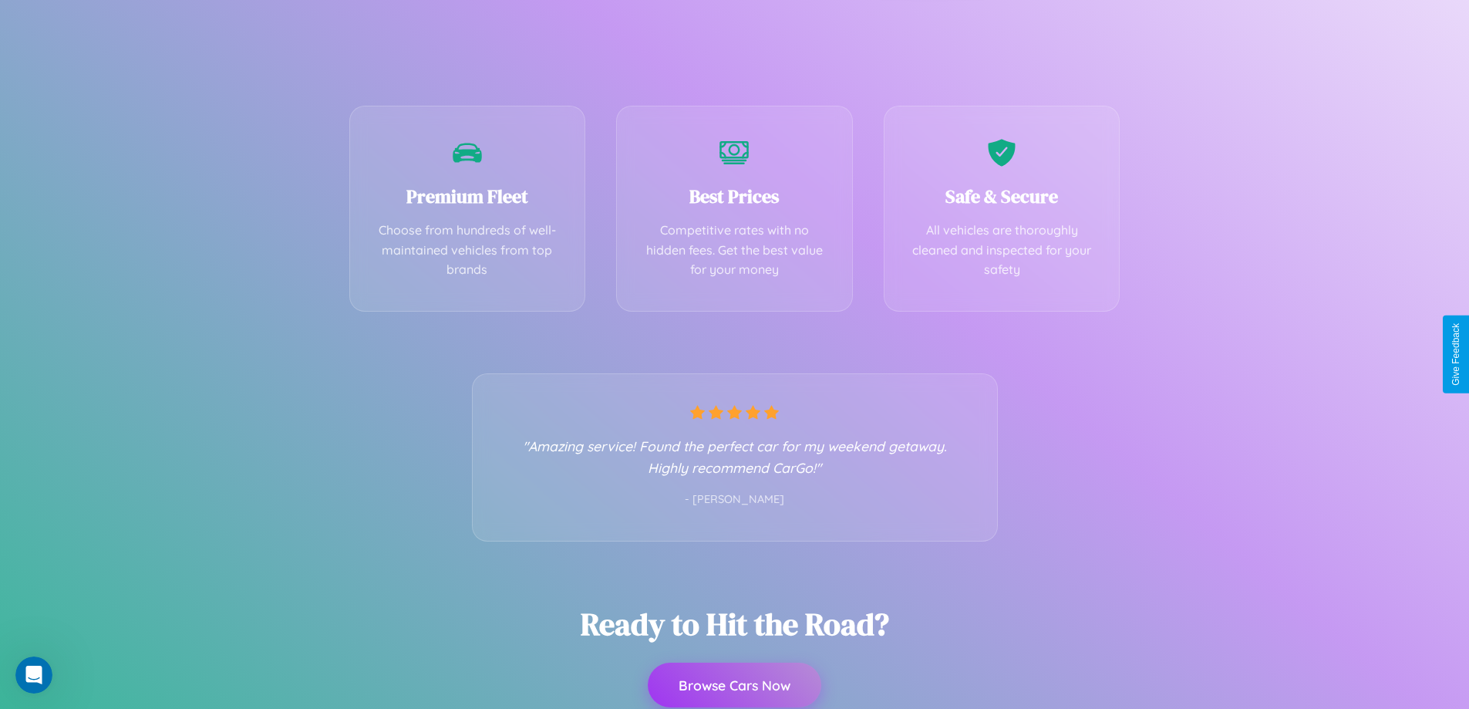  What do you see at coordinates (1002, 250) in the screenshot?
I see `p: All vehicles are thoroughly cleaned and inspected for your safety` at bounding box center [1002, 250].